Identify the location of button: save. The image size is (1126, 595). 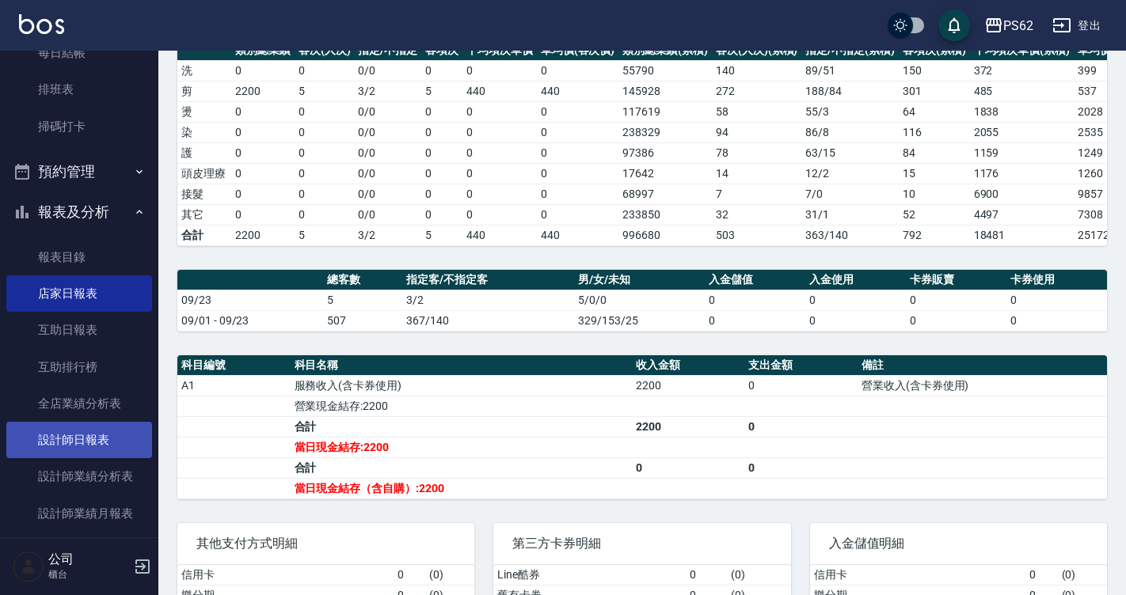
(954, 25).